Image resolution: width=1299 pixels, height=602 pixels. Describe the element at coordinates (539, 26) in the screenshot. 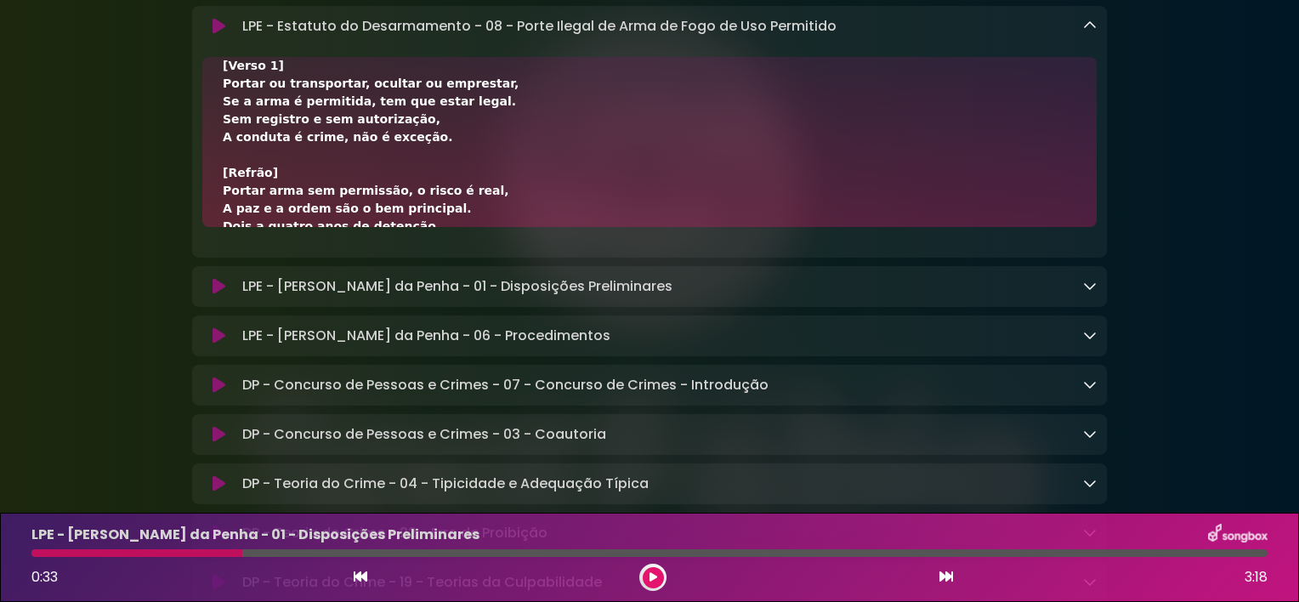

I see `p: LPE - Estatuto do Desarmamento - 08 - Porte Ilegal de Arma de Fogo de Uso Permitido` at that location.